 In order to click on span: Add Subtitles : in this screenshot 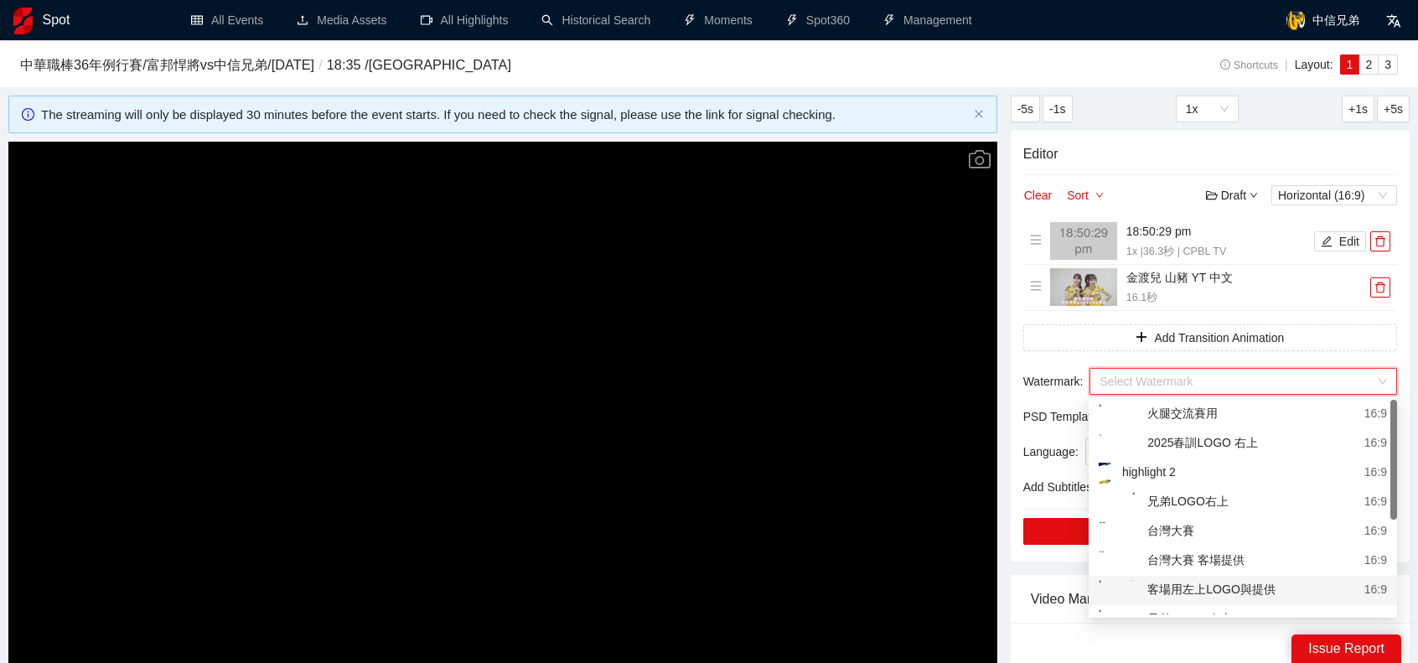, I will do `click(1060, 487)`.